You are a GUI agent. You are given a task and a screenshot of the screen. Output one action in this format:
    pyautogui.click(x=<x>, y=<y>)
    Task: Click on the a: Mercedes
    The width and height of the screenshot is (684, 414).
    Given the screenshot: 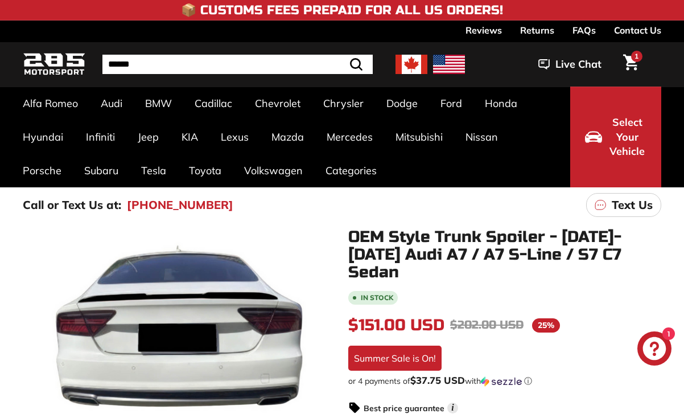 What is the action you would take?
    pyautogui.click(x=349, y=137)
    